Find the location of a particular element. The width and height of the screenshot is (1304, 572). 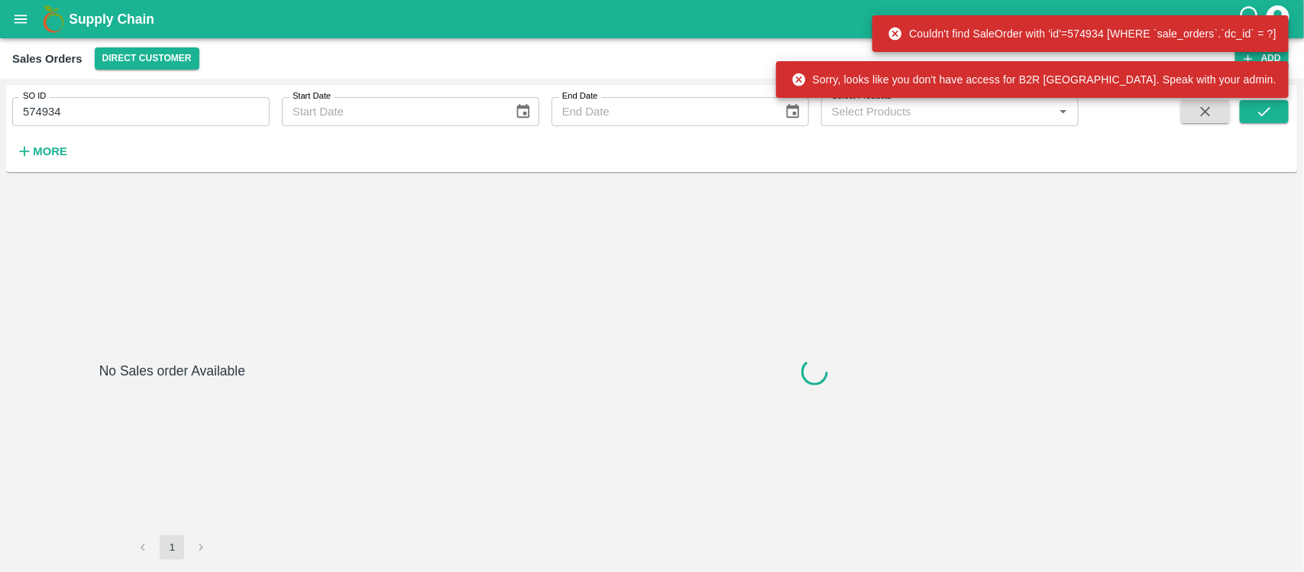

button: open drawer is located at coordinates (21, 19).